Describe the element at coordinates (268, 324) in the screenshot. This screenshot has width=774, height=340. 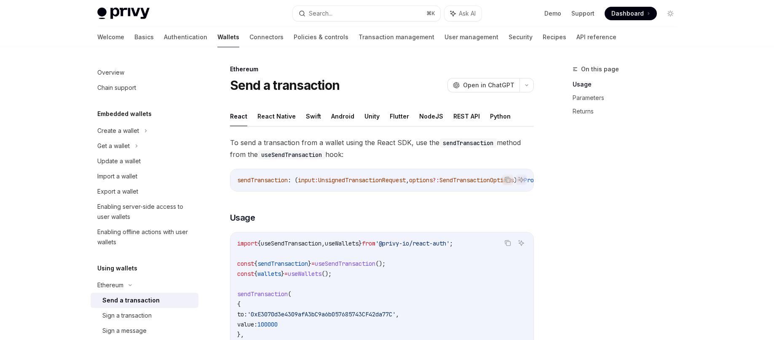
I see `span: 100000` at that location.